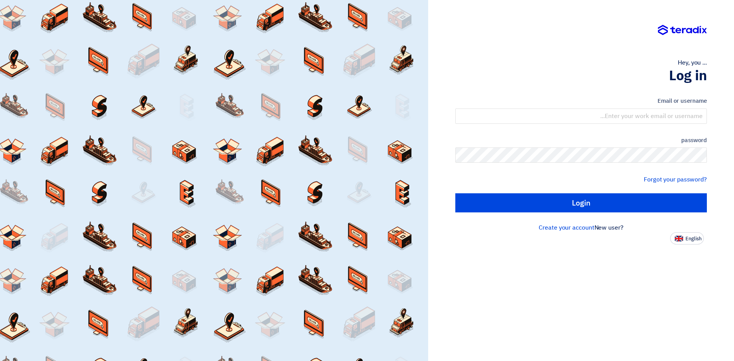 The height and width of the screenshot is (361, 734). I want to click on font: Create your account, so click(566, 228).